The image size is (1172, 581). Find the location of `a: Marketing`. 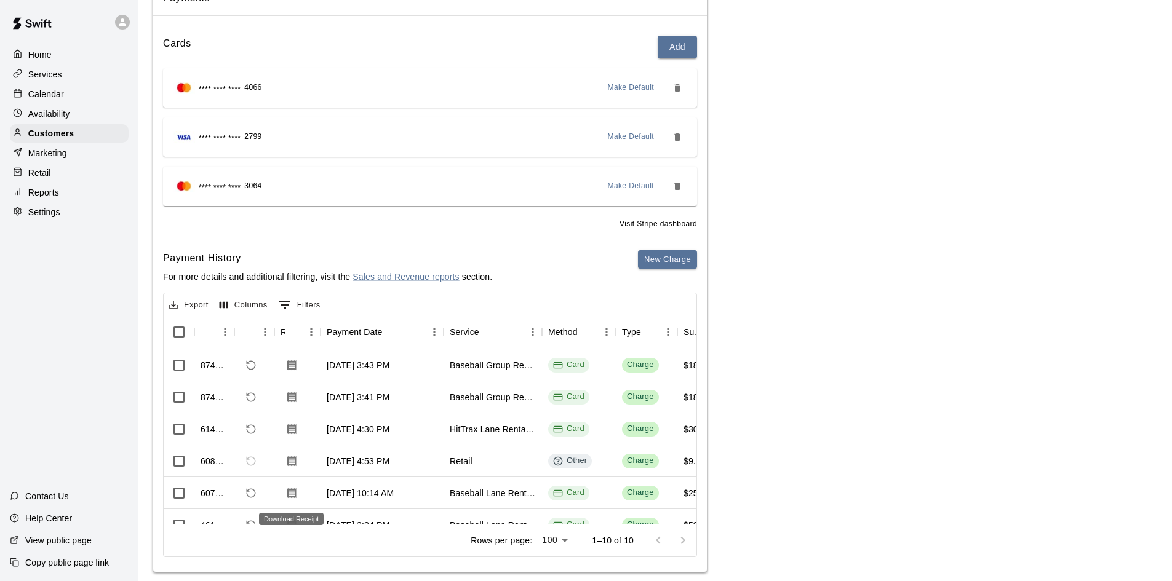

a: Marketing is located at coordinates (69, 153).